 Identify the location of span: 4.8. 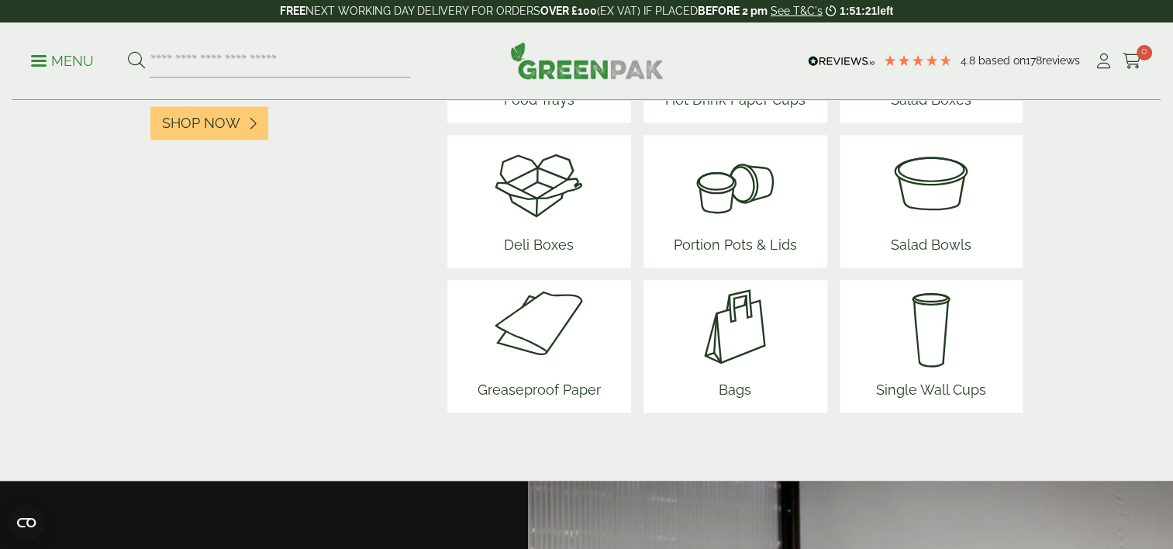
(969, 60).